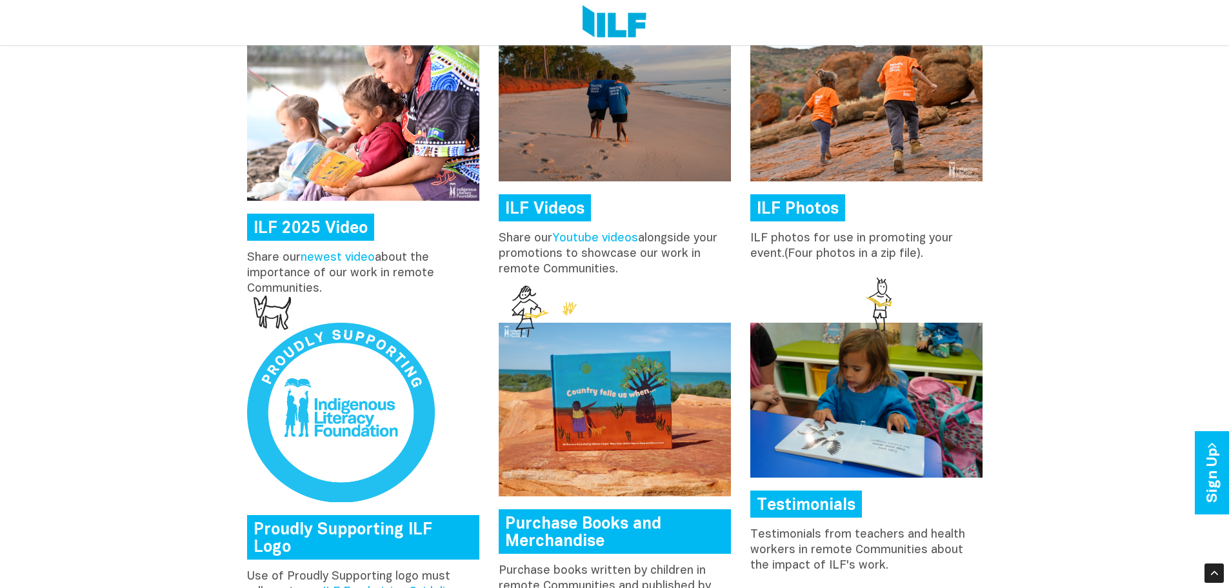  Describe the element at coordinates (614, 23) in the screenshot. I see `img: Logo` at that location.